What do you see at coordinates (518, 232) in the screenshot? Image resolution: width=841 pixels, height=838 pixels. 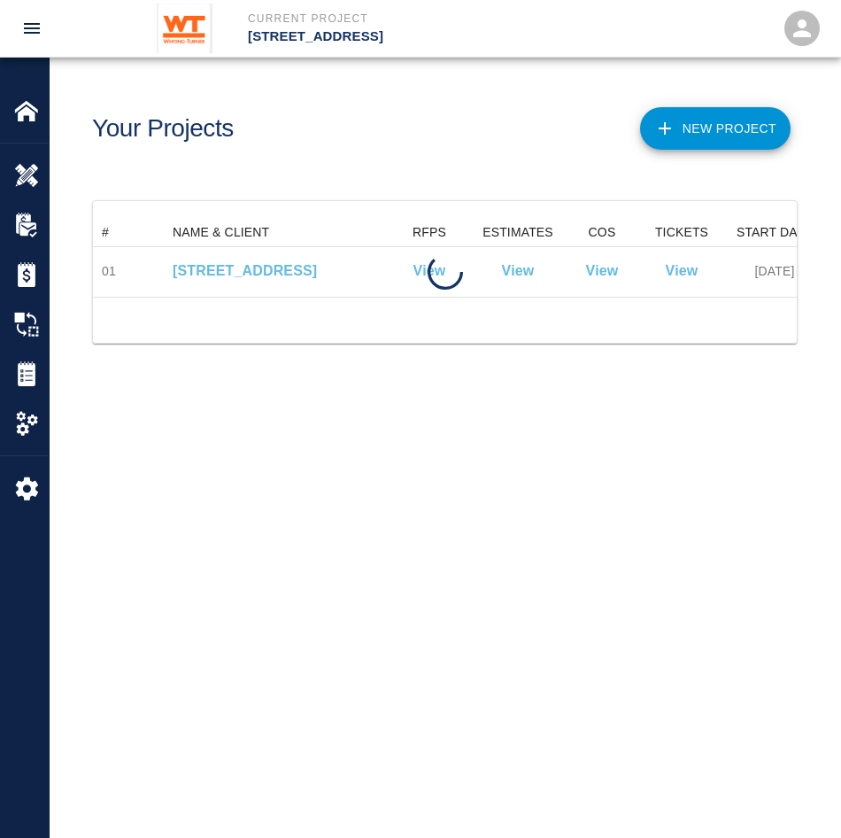 I see `div: ESTIMATES` at bounding box center [518, 232].